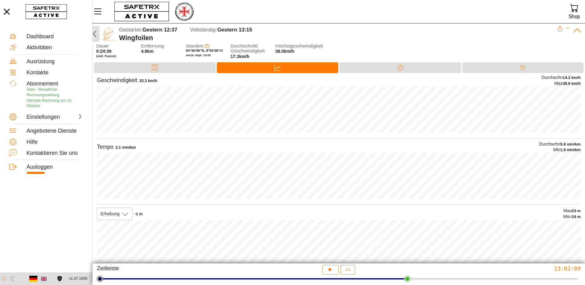 The image size is (585, 285). Describe the element at coordinates (570, 150) in the screenshot. I see `span: 1.9 min/km` at that location.